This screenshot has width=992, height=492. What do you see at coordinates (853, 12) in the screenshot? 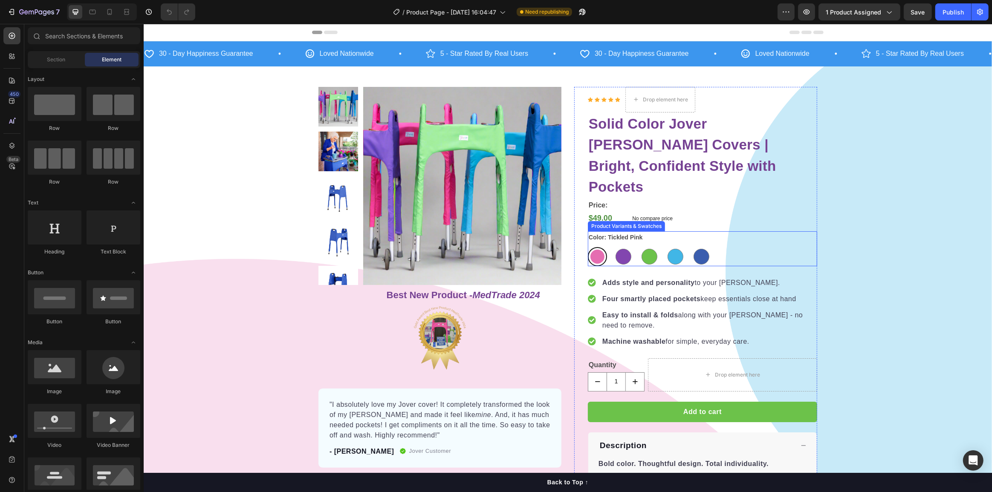
I see `span: 1 product assigned` at bounding box center [853, 12].